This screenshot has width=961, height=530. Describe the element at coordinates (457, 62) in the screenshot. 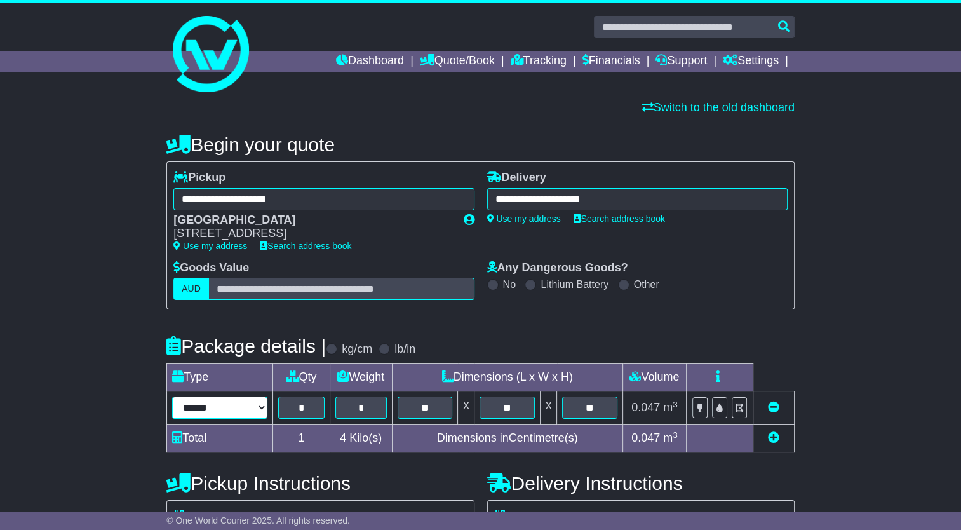

I see `a: Quote/Book` at that location.